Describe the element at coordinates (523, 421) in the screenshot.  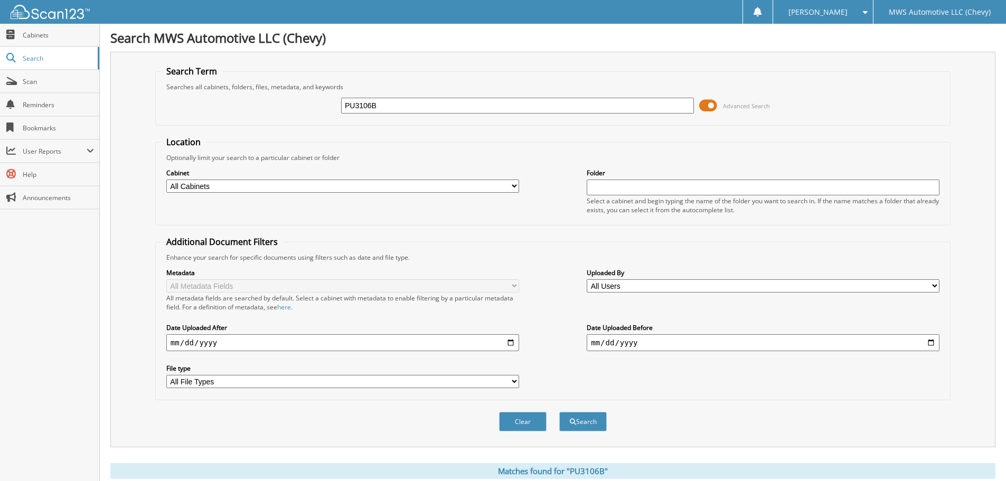
I see `button: Clear` at that location.